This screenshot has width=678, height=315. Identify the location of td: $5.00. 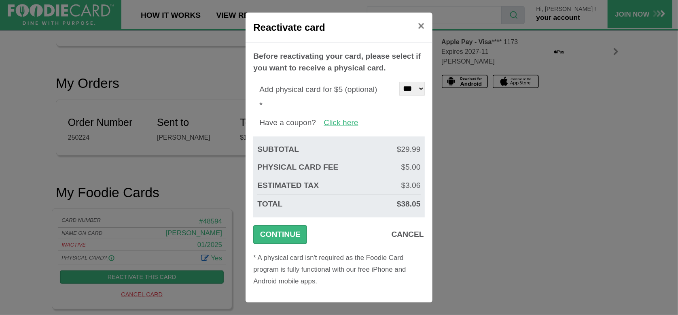
(402, 167).